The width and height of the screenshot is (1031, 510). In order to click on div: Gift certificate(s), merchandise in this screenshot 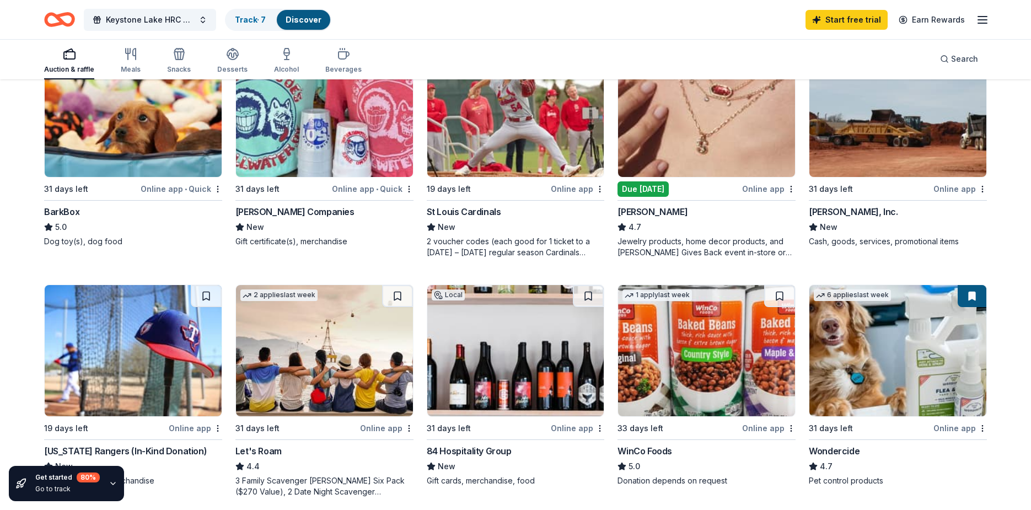, I will do `click(324, 242)`.